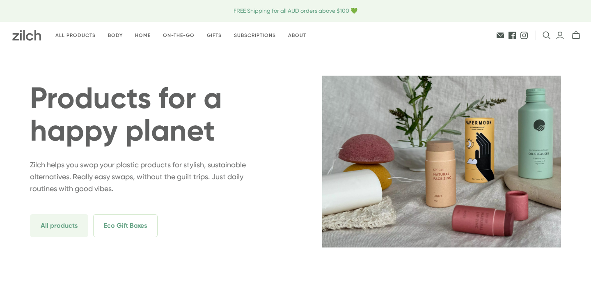  I want to click on p: Zilch helps you swap your plastic products for stylish, sustainable alternatives. Really easy swa..., so click(149, 177).